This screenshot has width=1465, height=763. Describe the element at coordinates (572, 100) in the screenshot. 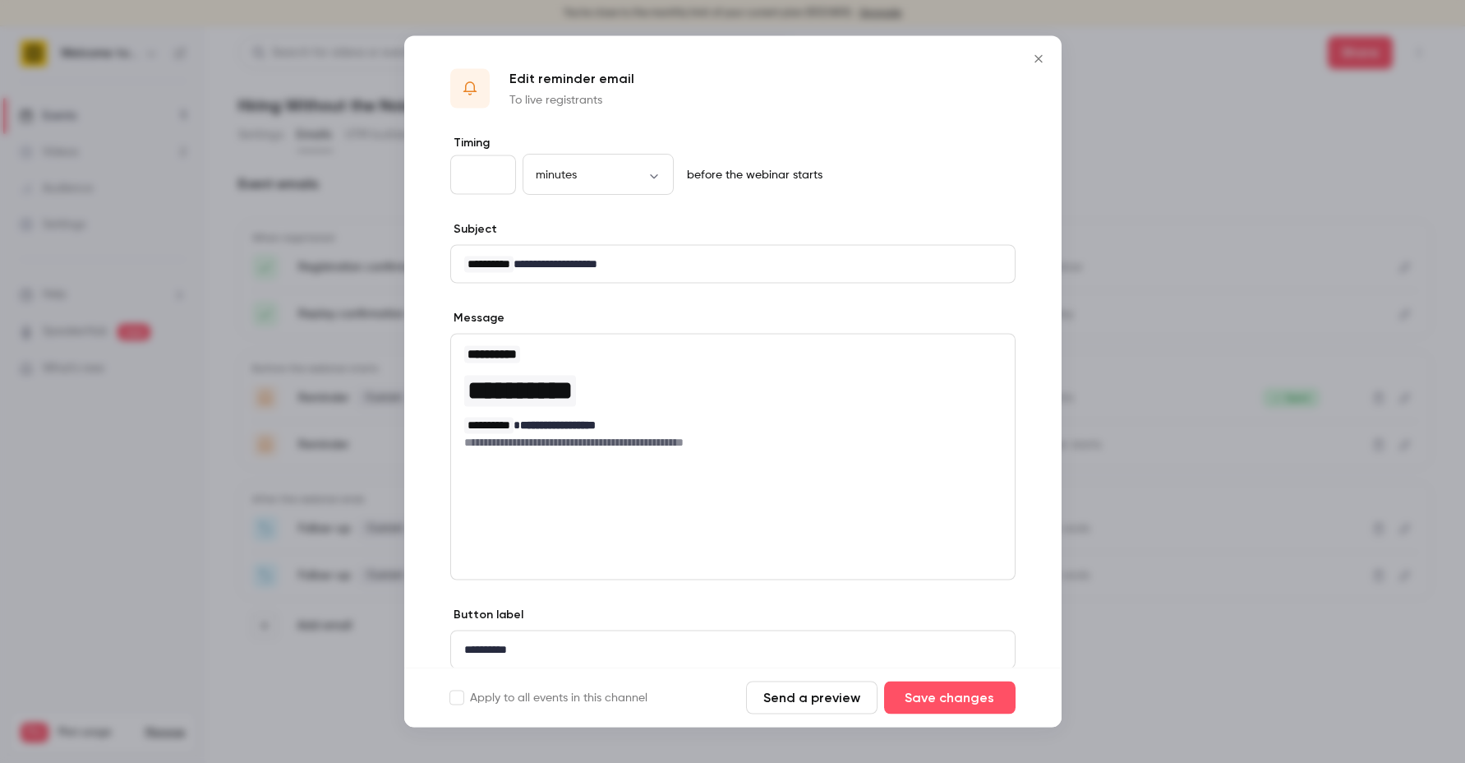

I see `p: To live registrants` at that location.